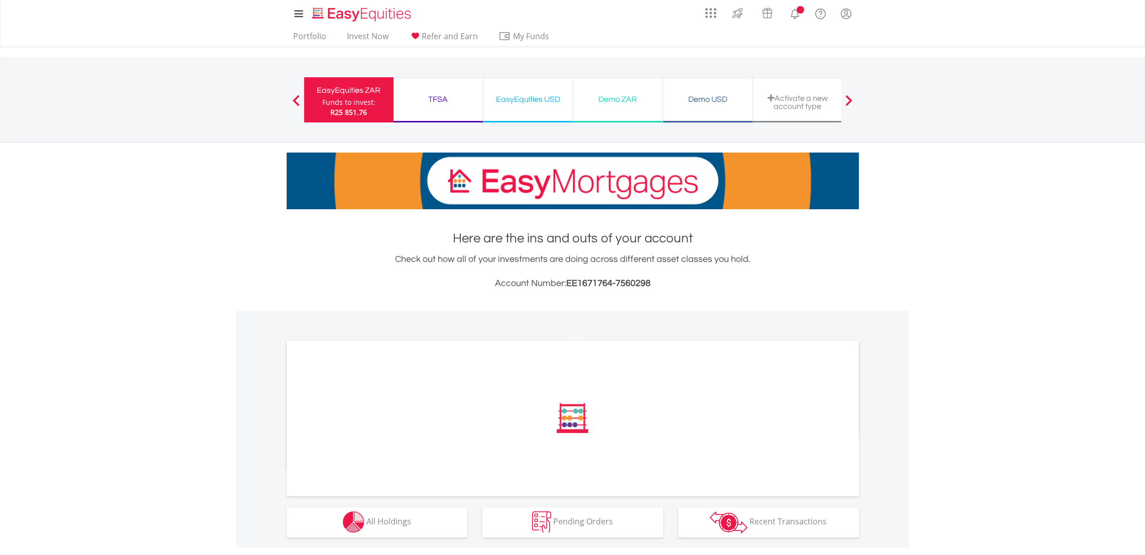 The width and height of the screenshot is (1145, 555). What do you see at coordinates (798, 102) in the screenshot?
I see `div: Activate a new account type` at bounding box center [798, 102].